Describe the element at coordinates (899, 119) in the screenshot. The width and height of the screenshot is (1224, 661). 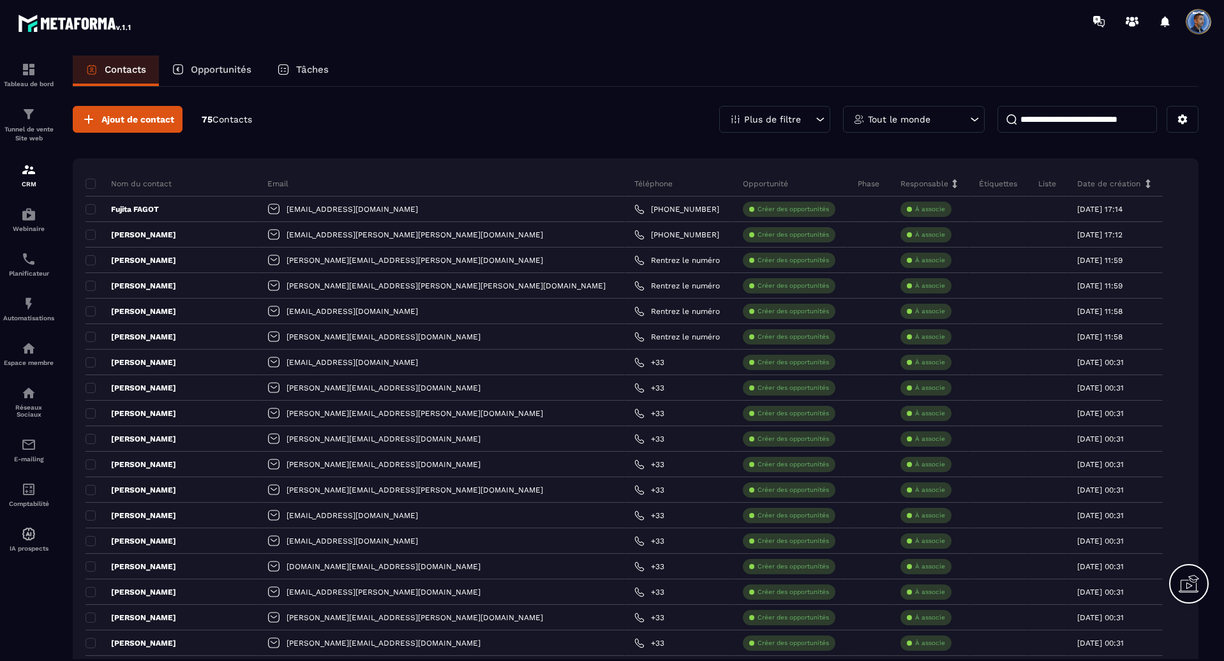
I see `p: Tout le monde` at that location.